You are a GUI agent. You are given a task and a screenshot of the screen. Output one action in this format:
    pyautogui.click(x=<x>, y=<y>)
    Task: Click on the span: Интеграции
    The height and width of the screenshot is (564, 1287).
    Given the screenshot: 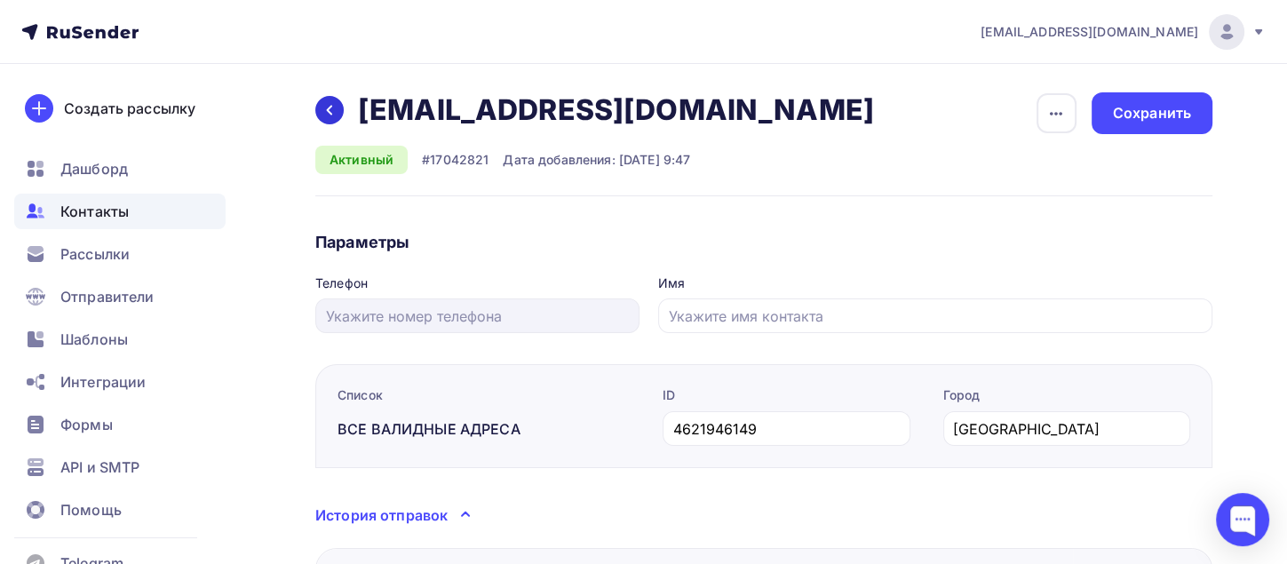 What is the action you would take?
    pyautogui.click(x=103, y=382)
    